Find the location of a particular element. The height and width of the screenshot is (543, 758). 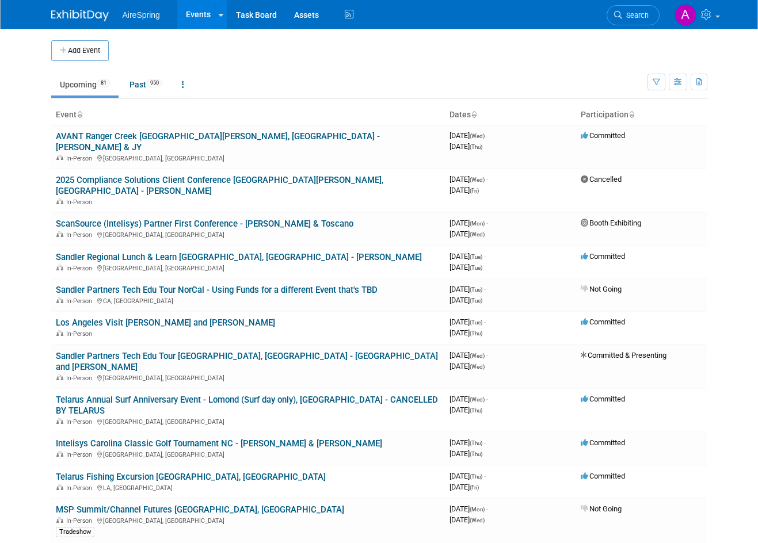

a: Sort by Participation Type is located at coordinates (631, 115).